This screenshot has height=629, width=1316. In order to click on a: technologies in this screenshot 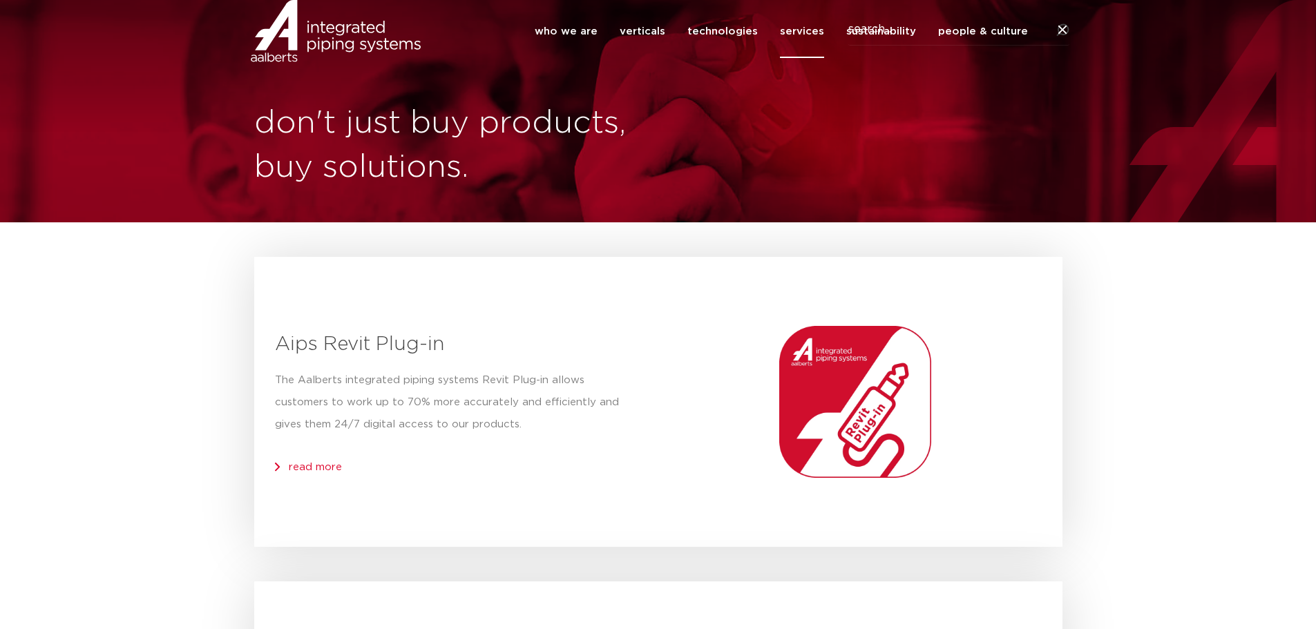, I will do `click(723, 31)`.